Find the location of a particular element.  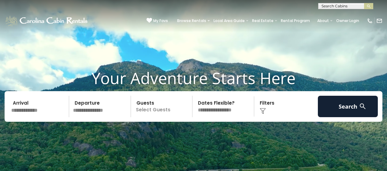

img: search-regular-white.png is located at coordinates (363, 106).